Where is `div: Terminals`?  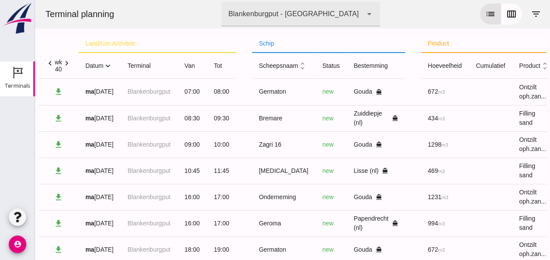 div: Terminals is located at coordinates (18, 85).